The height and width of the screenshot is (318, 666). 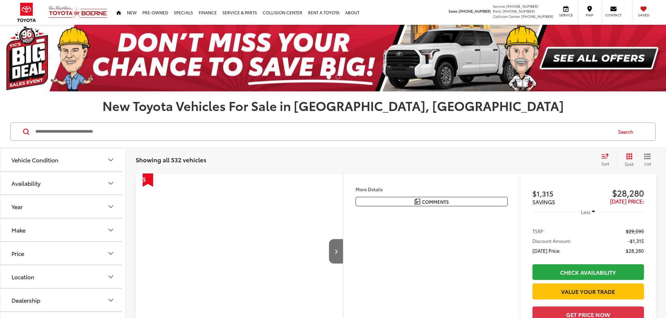 I want to click on span: Discount Amount:, so click(x=552, y=241).